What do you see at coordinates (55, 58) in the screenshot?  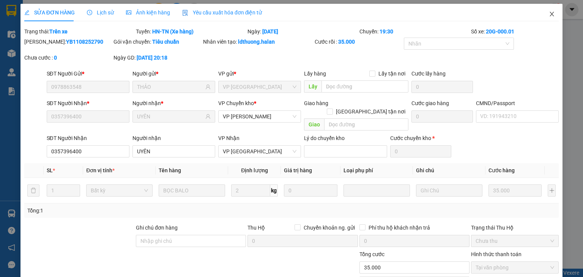 I see `b: 0` at bounding box center [55, 58].